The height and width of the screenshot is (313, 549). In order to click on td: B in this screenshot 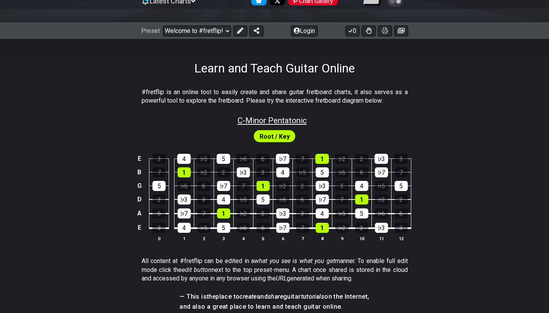, I will do `click(139, 172)`.